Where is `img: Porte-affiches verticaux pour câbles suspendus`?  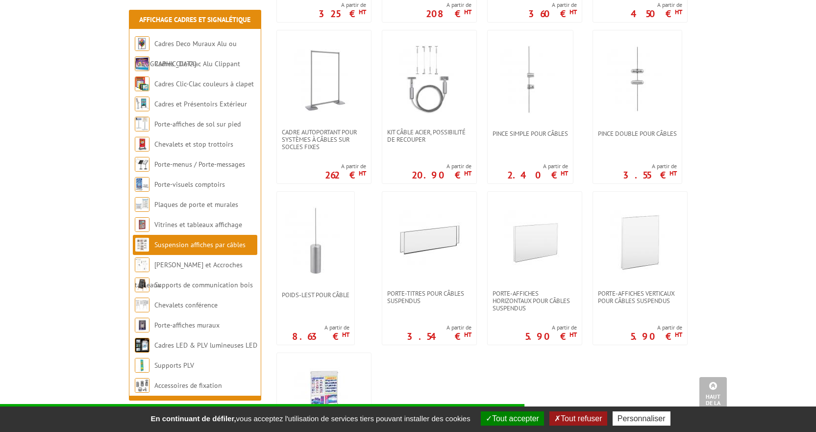
img: Porte-affiches verticaux pour câbles suspendus is located at coordinates (640, 241).